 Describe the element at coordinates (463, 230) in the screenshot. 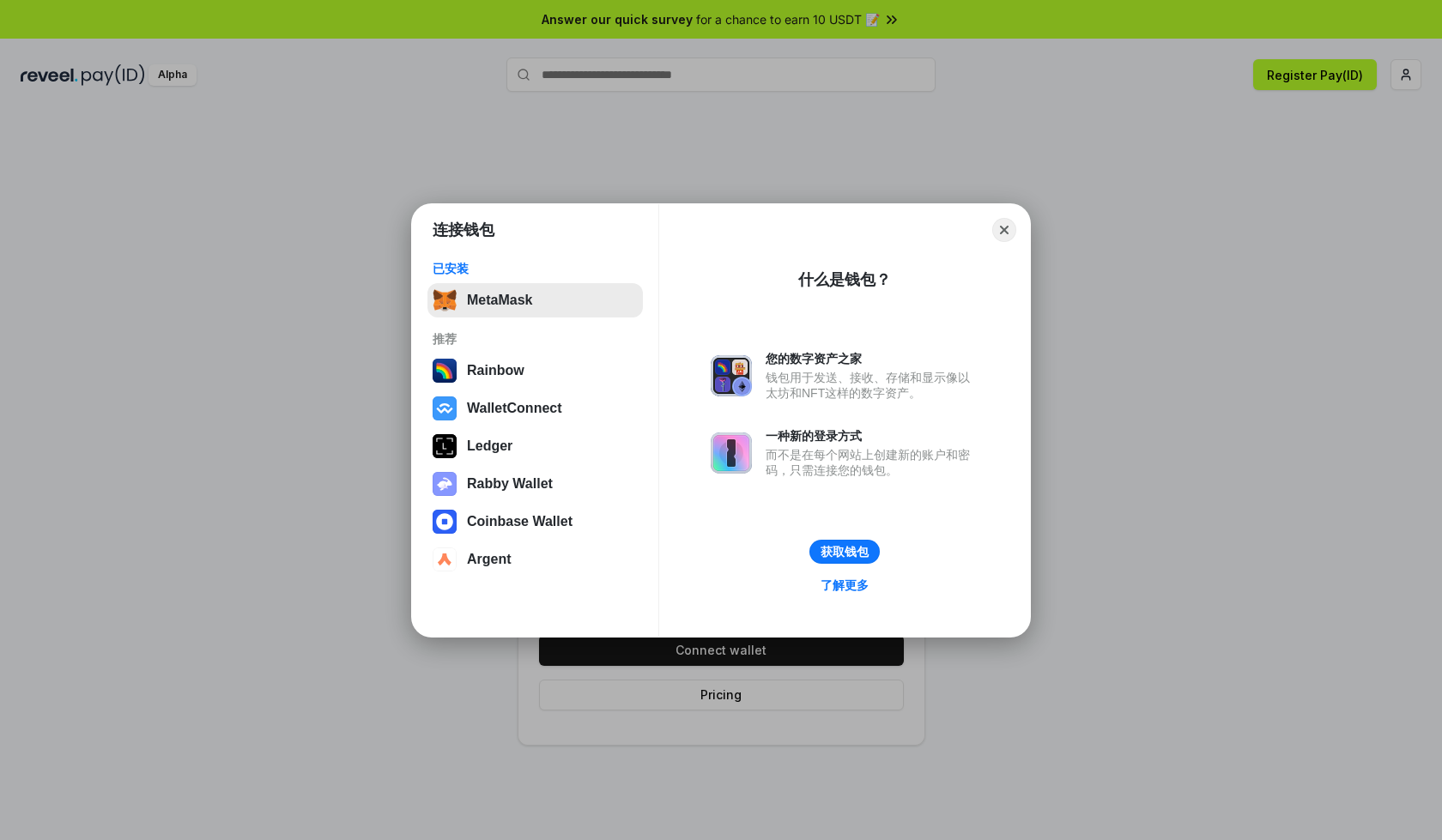

I see `h1: 连接钱包` at that location.